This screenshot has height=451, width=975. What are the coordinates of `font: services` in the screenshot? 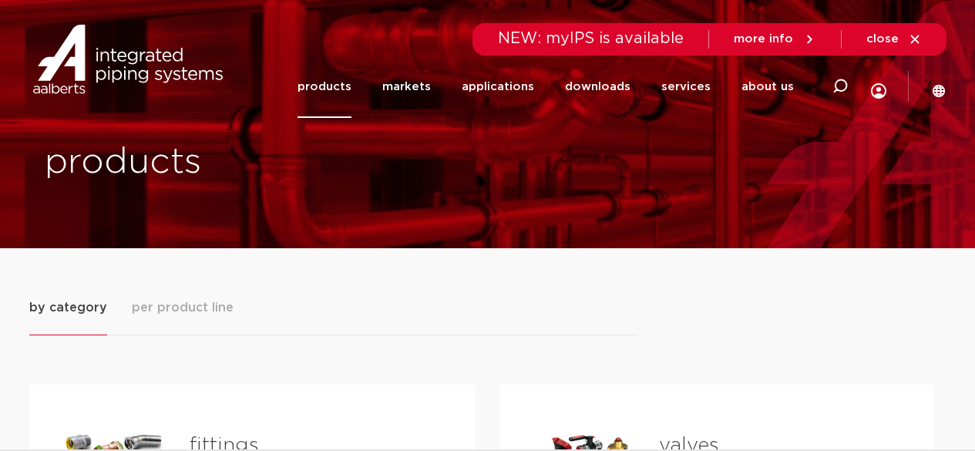 It's located at (686, 86).